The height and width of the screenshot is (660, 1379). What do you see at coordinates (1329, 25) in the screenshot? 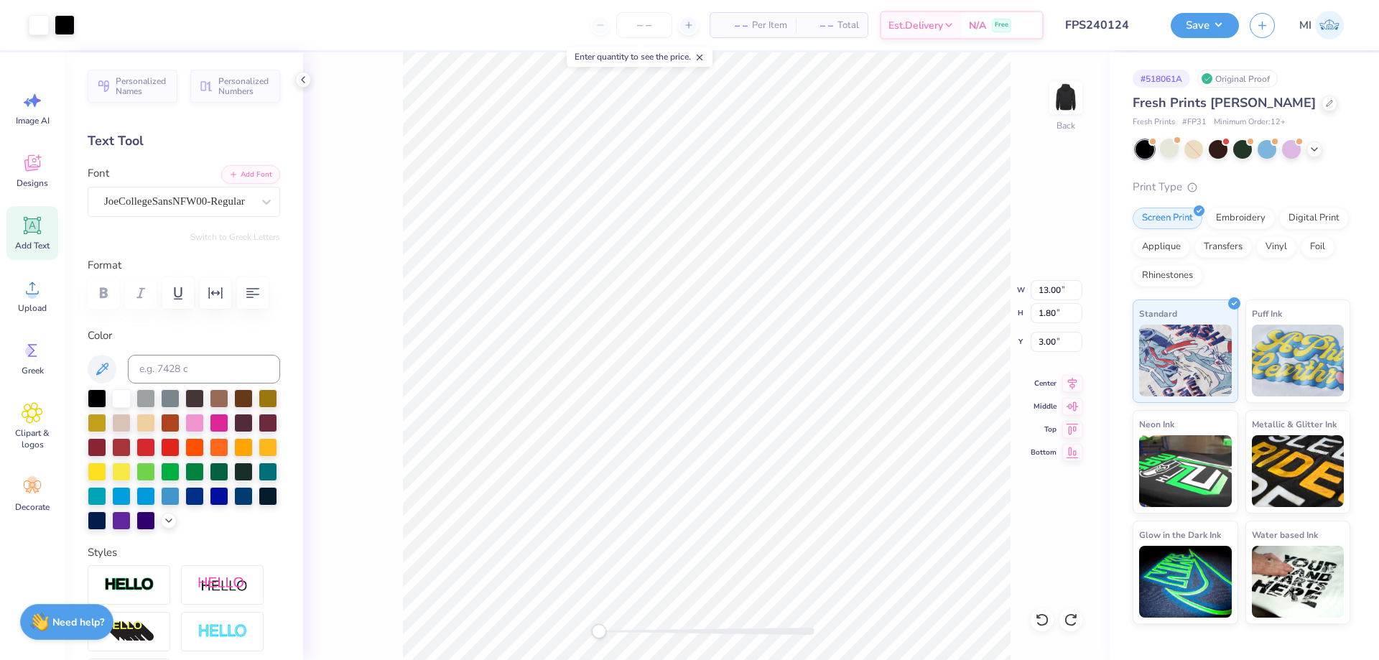
I see `img: Mark Isaac` at bounding box center [1329, 25].